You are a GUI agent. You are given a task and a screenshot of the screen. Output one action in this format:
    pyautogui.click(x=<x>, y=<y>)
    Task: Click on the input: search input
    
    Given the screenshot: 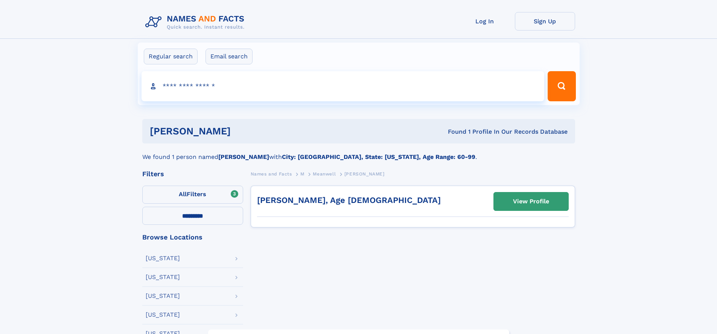 What is the action you would take?
    pyautogui.click(x=343, y=86)
    